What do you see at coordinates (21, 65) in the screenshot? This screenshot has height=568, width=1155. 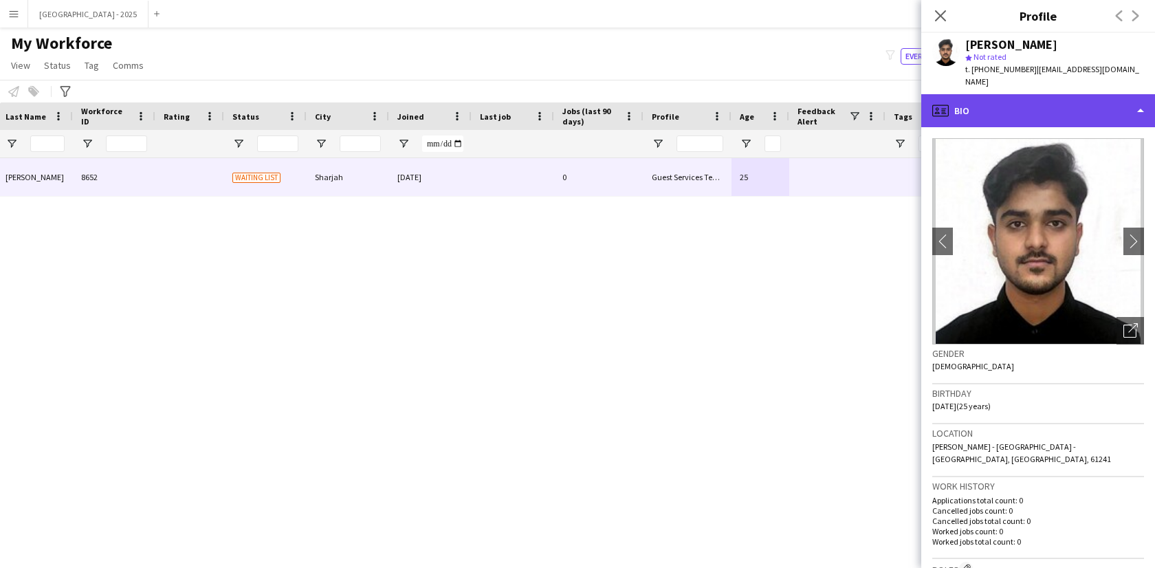 I see `span: View` at bounding box center [21, 65].